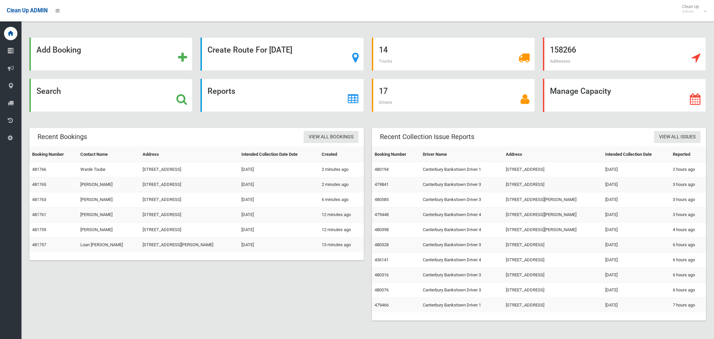  What do you see at coordinates (189, 154) in the screenshot?
I see `th: Address` at bounding box center [189, 154].